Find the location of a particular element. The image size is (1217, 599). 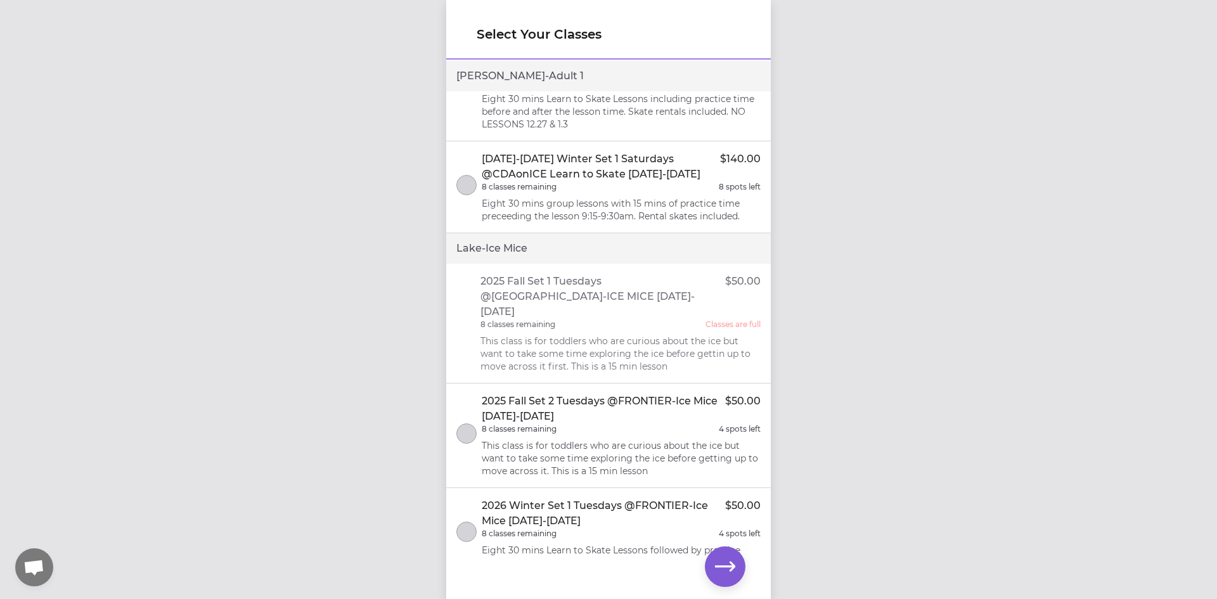

p: Classes are full is located at coordinates (733, 325).